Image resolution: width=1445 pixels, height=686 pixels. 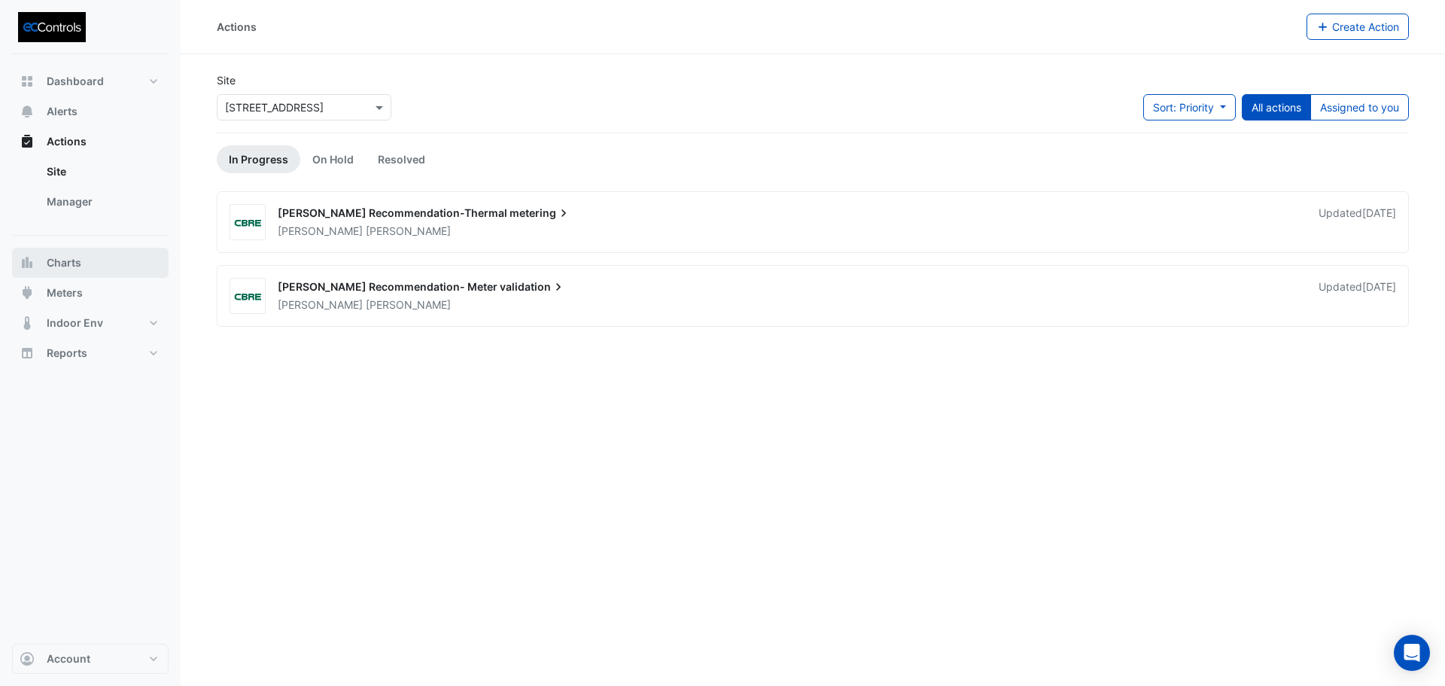 I want to click on app-icon: Indoor Env, so click(x=27, y=323).